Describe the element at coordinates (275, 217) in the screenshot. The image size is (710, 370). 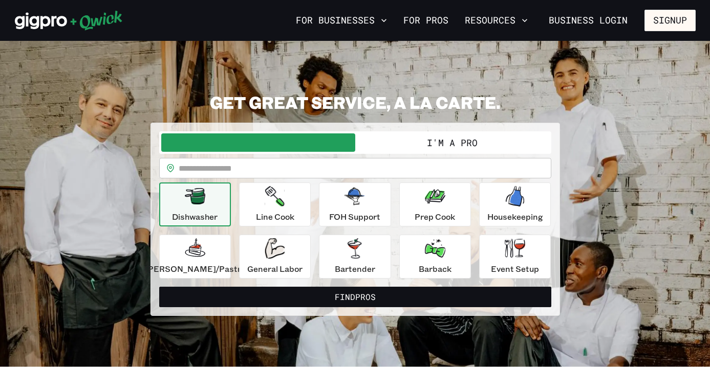
I see `p: Line Cook` at that location.